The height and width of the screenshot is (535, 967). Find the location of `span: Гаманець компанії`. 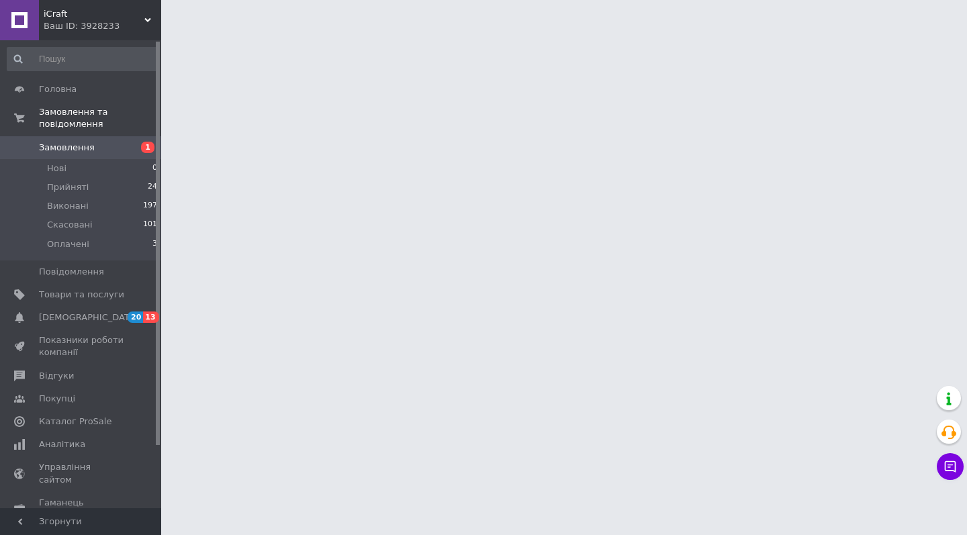

span: Гаманець компанії is located at coordinates (81, 509).